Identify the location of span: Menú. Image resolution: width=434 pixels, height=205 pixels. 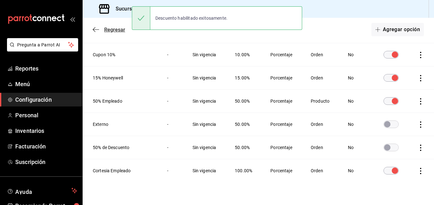
(46, 84).